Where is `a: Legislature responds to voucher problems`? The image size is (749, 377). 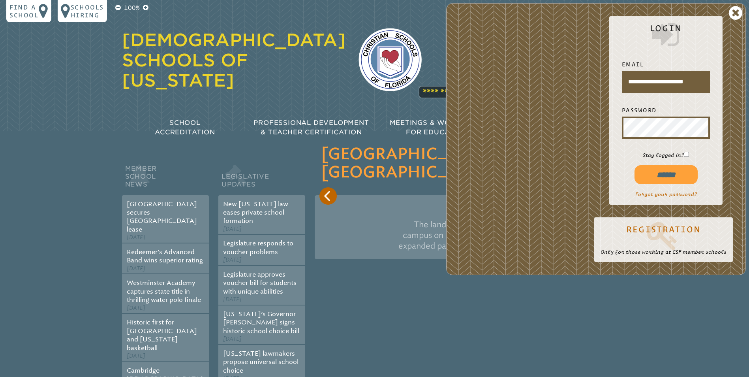
a: Legislature responds to voucher problems is located at coordinates (258, 247).